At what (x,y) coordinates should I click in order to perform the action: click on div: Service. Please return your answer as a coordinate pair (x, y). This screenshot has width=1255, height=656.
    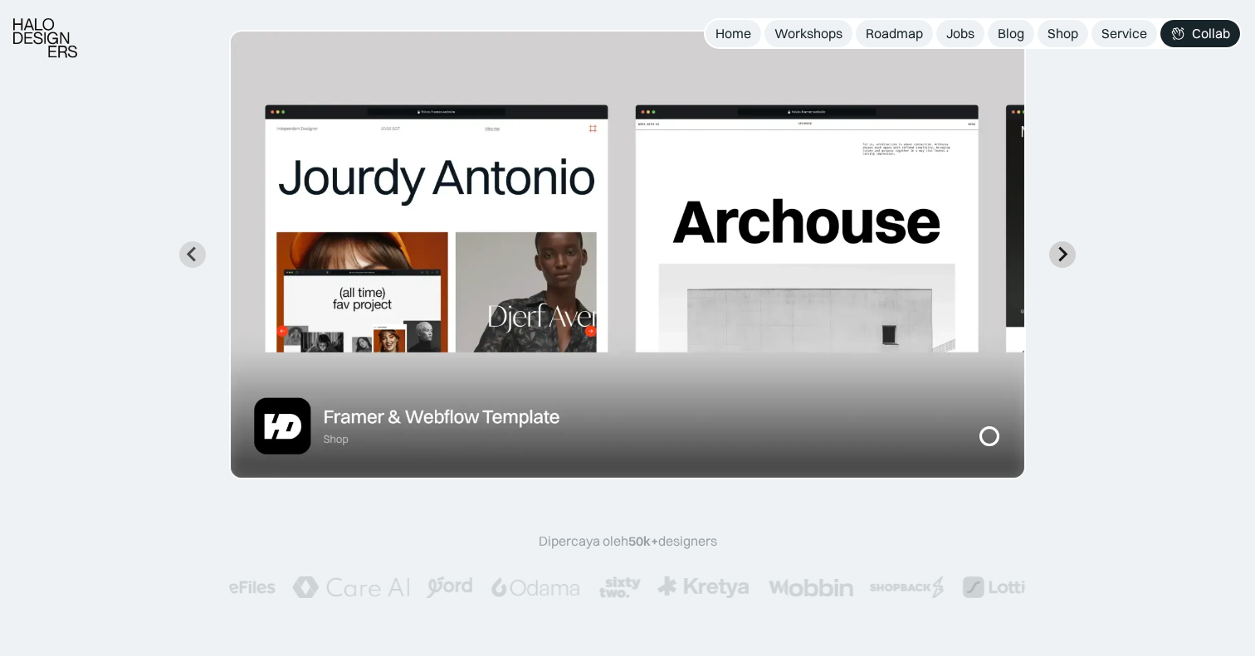
    Looking at the image, I should click on (1124, 33).